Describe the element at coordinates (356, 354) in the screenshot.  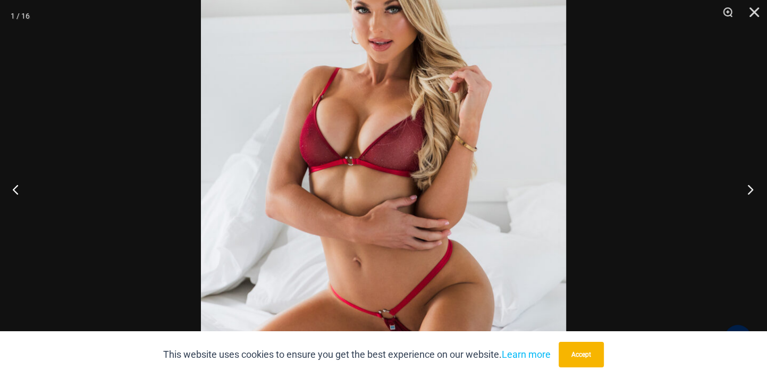
I see `p: This website uses cookies to ensure you get the best experience on our website.` at that location.